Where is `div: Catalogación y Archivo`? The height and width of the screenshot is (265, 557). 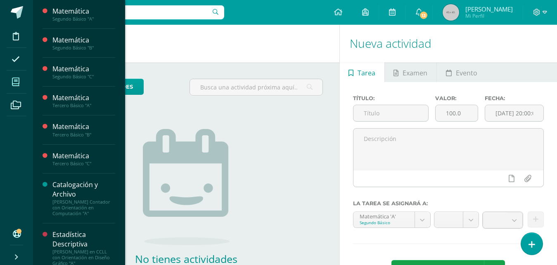
div: Catalogación y Archivo is located at coordinates (84, 190).